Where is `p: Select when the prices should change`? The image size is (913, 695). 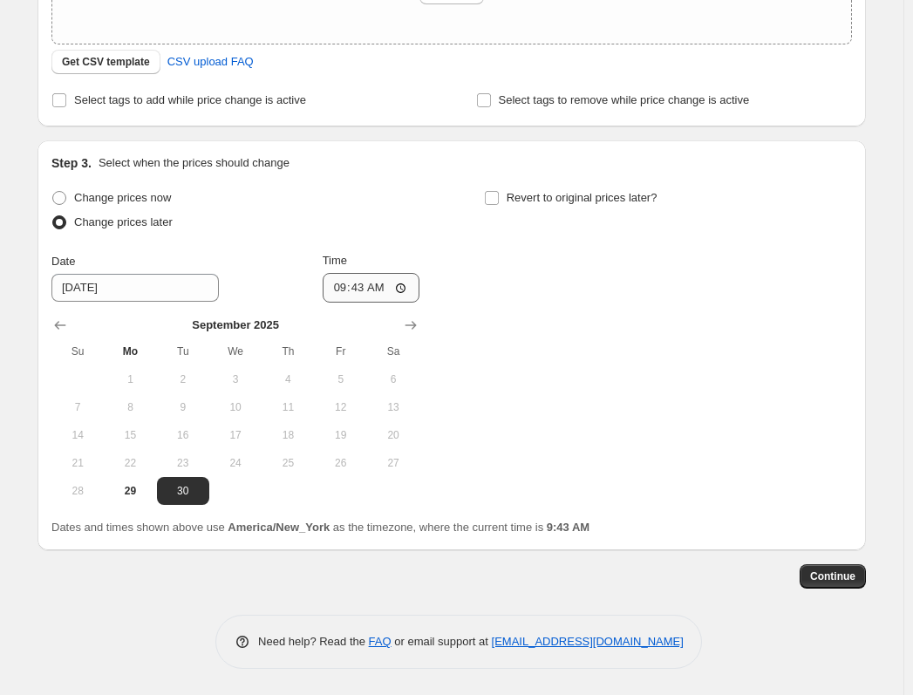
p: Select when the prices should change is located at coordinates (194, 163).